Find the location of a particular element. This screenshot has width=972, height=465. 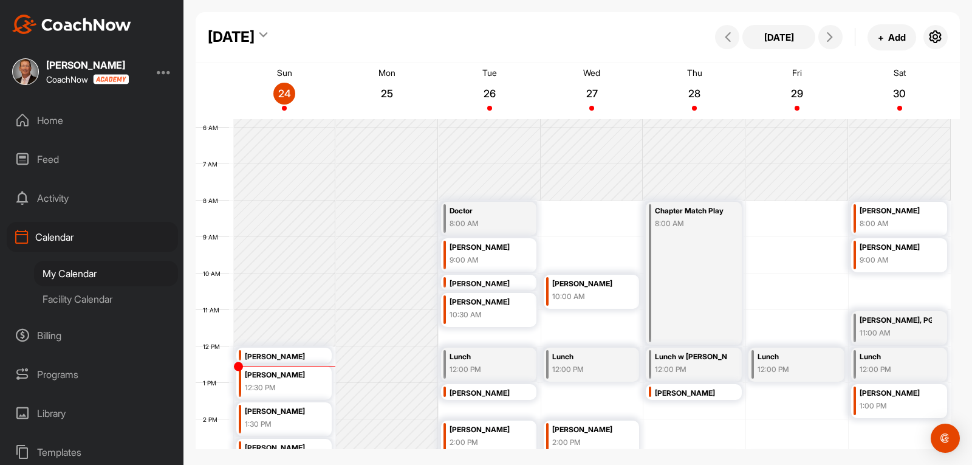

div: 1 PM is located at coordinates (212, 383).